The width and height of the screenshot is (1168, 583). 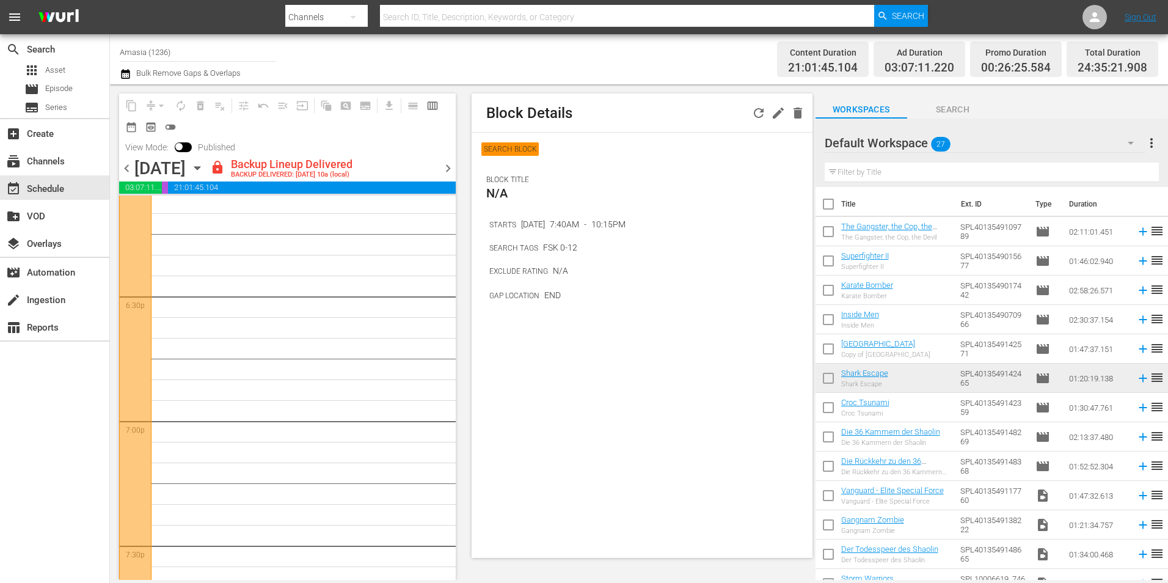 What do you see at coordinates (1112, 53) in the screenshot?
I see `div: Total Duration` at bounding box center [1112, 53].